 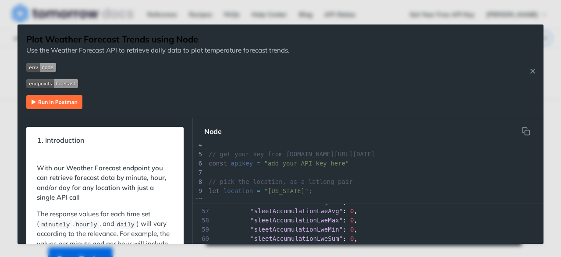 I want to click on div: 10, so click(x=198, y=200).